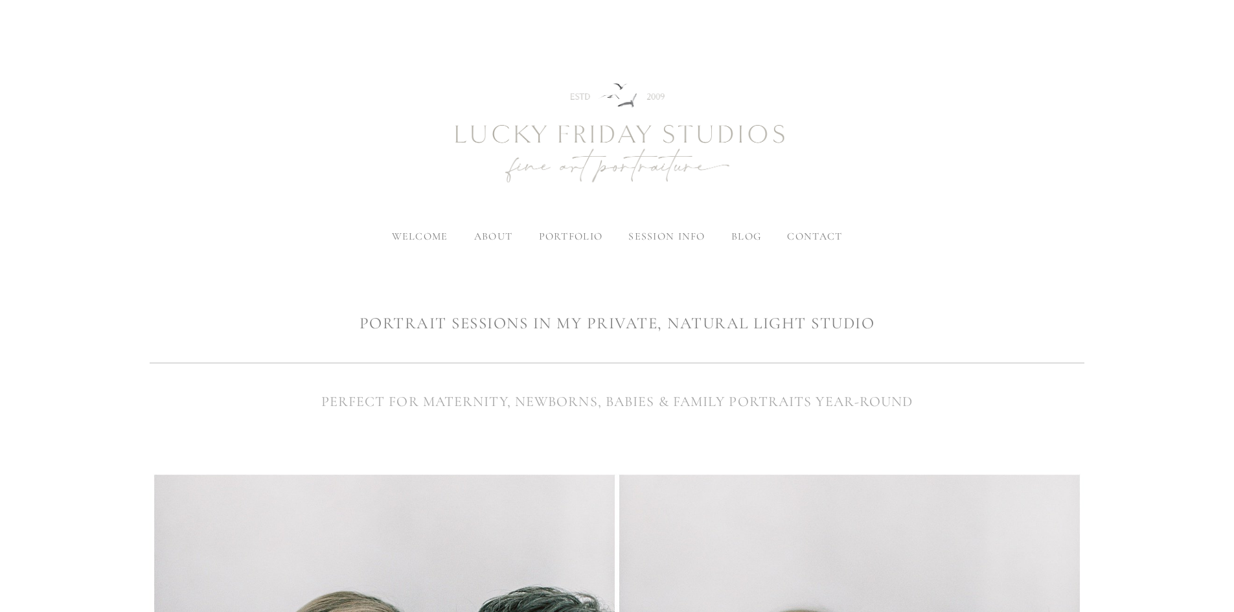 The image size is (1234, 612). What do you see at coordinates (493, 236) in the screenshot?
I see `label: about` at bounding box center [493, 236].